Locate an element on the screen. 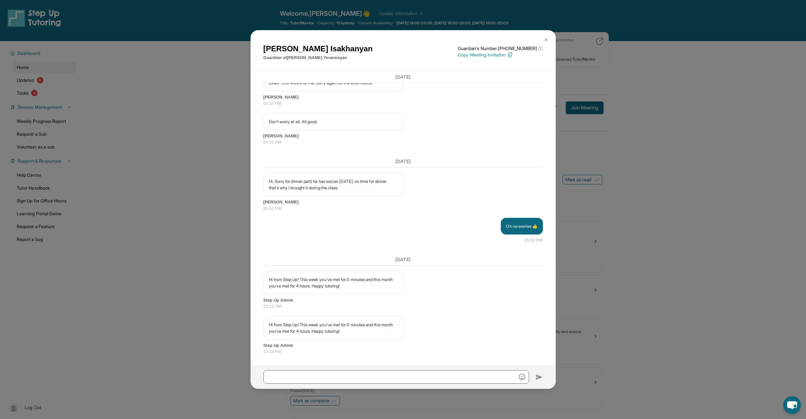  button: chat-button is located at coordinates (792, 405).